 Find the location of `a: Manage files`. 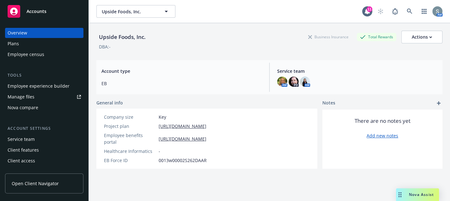

a: Manage files is located at coordinates (44, 97).